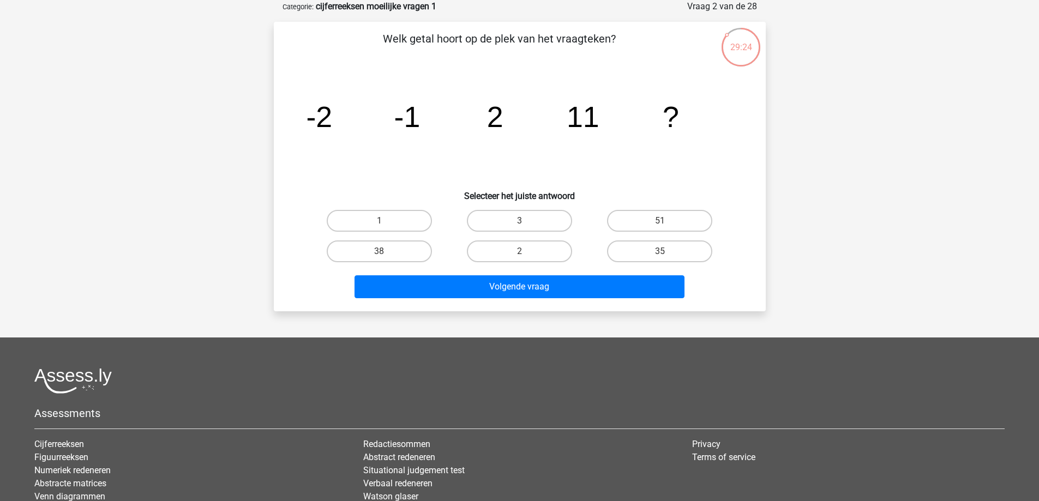  Describe the element at coordinates (319, 117) in the screenshot. I see `tspan: -2` at that location.